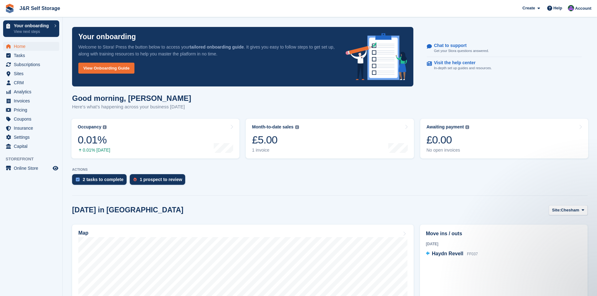 The height and width of the screenshot is (296, 597). I want to click on a: View Onboarding Guide, so click(106, 68).